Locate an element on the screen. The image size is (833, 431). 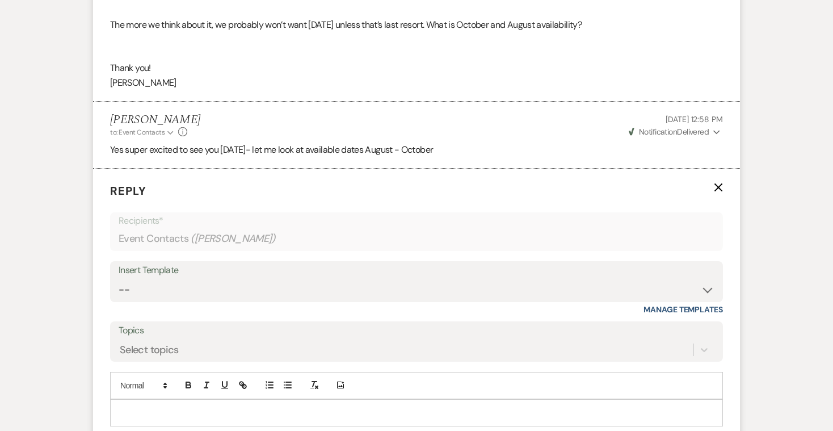
p: Recipients* is located at coordinates (416, 221).